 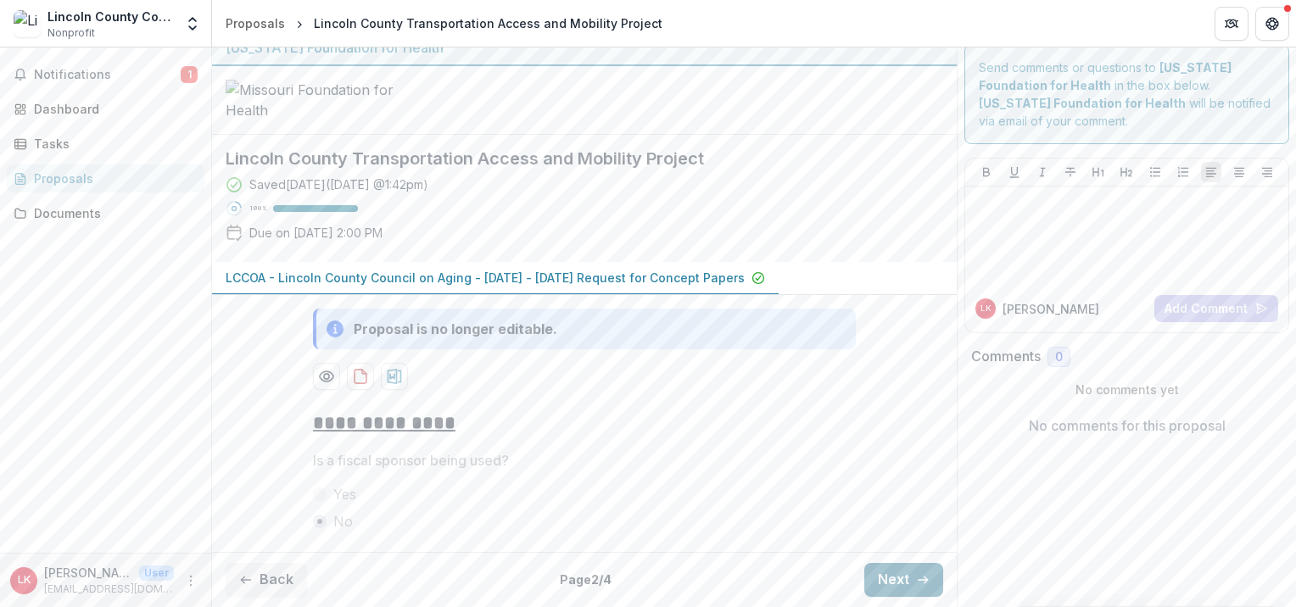 I want to click on div: Documents, so click(x=112, y=213).